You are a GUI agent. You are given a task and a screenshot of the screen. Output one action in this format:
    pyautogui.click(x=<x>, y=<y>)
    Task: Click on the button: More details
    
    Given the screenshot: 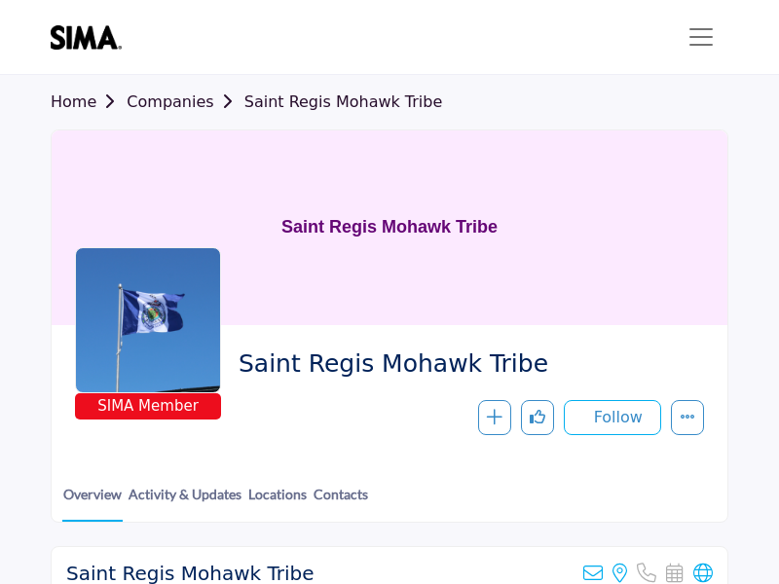 What is the action you would take?
    pyautogui.click(x=687, y=418)
    